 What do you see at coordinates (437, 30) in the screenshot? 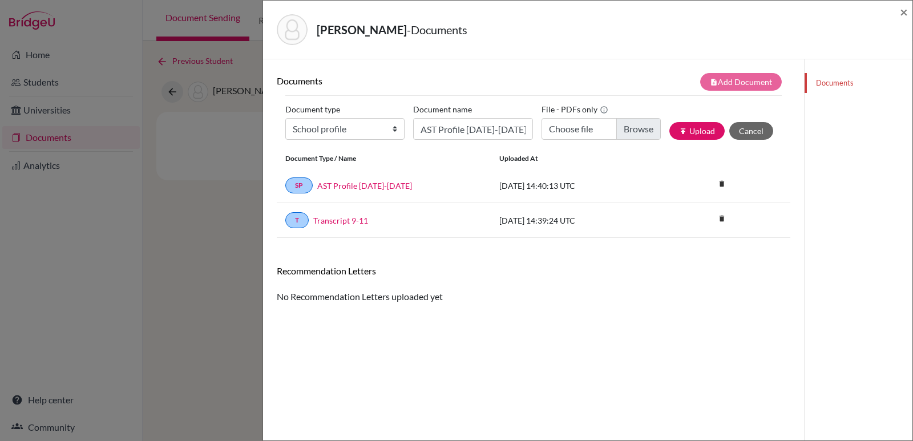
I see `span: - Documents` at bounding box center [437, 30].